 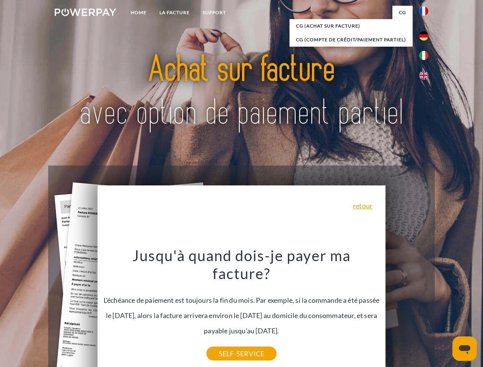 What do you see at coordinates (351, 26) in the screenshot?
I see `a: CG (achat sur facture)` at bounding box center [351, 26].